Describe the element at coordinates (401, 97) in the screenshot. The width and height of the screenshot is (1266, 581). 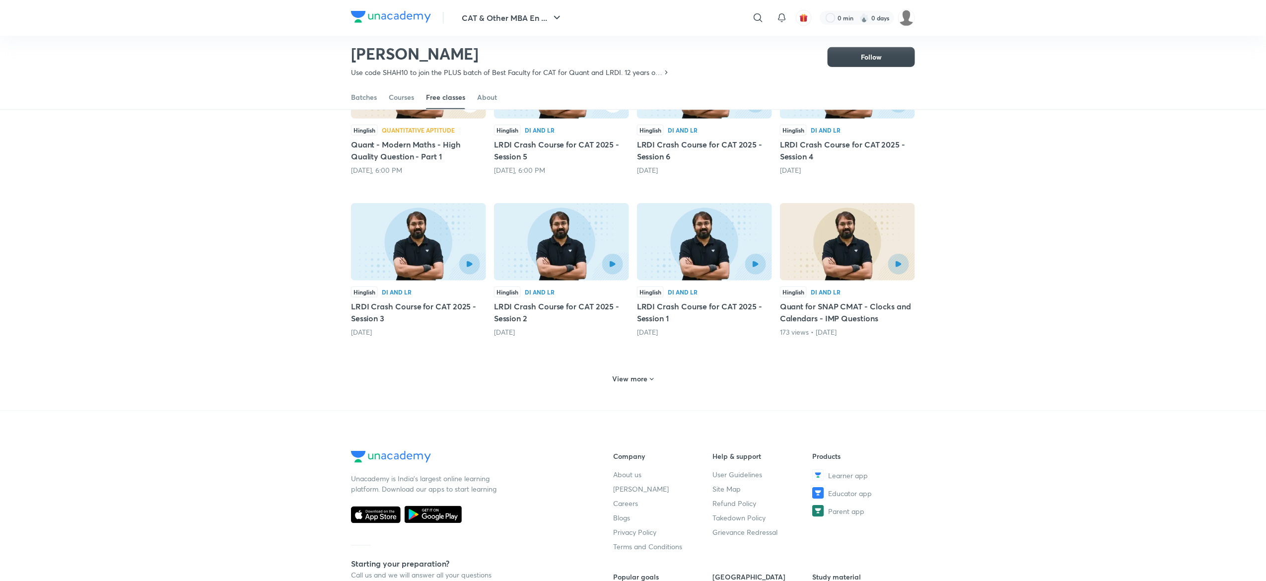
I see `a: Courses` at that location.